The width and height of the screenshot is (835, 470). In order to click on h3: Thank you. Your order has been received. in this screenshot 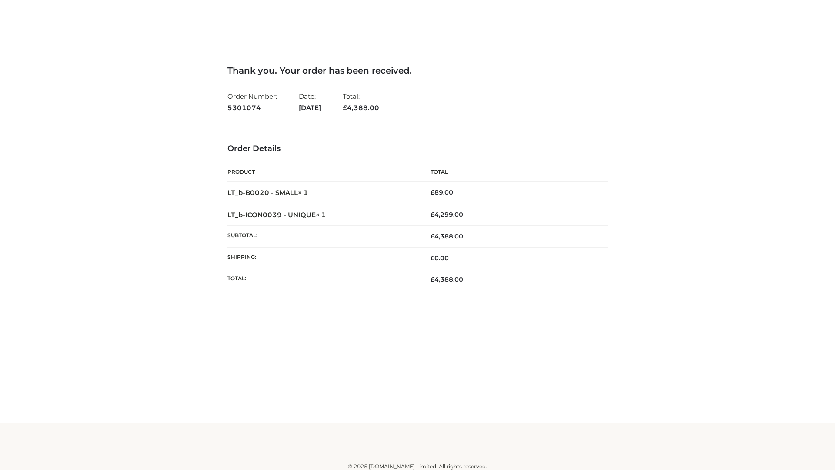, I will do `click(418, 70)`.